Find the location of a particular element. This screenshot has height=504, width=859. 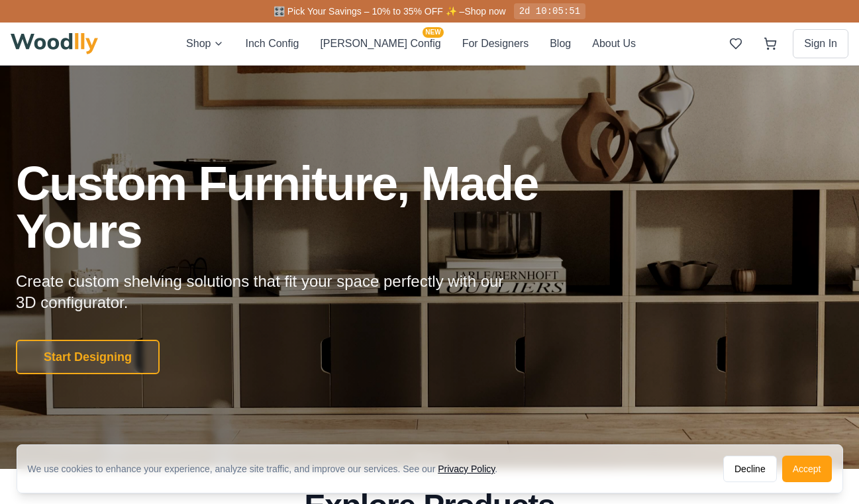

button: About Us is located at coordinates (614, 44).